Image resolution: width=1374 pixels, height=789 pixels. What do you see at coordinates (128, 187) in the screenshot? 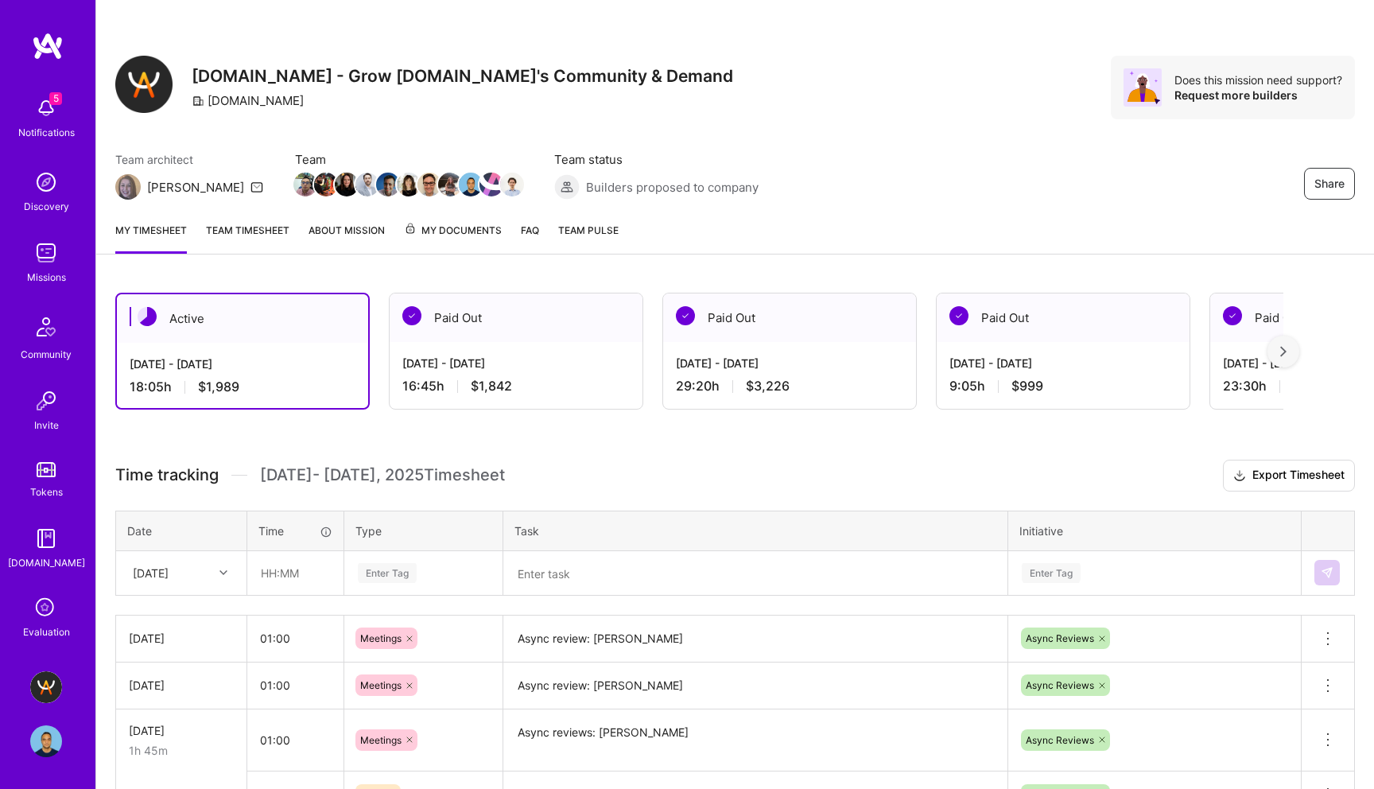
I see `img: Team Architect` at bounding box center [128, 187].